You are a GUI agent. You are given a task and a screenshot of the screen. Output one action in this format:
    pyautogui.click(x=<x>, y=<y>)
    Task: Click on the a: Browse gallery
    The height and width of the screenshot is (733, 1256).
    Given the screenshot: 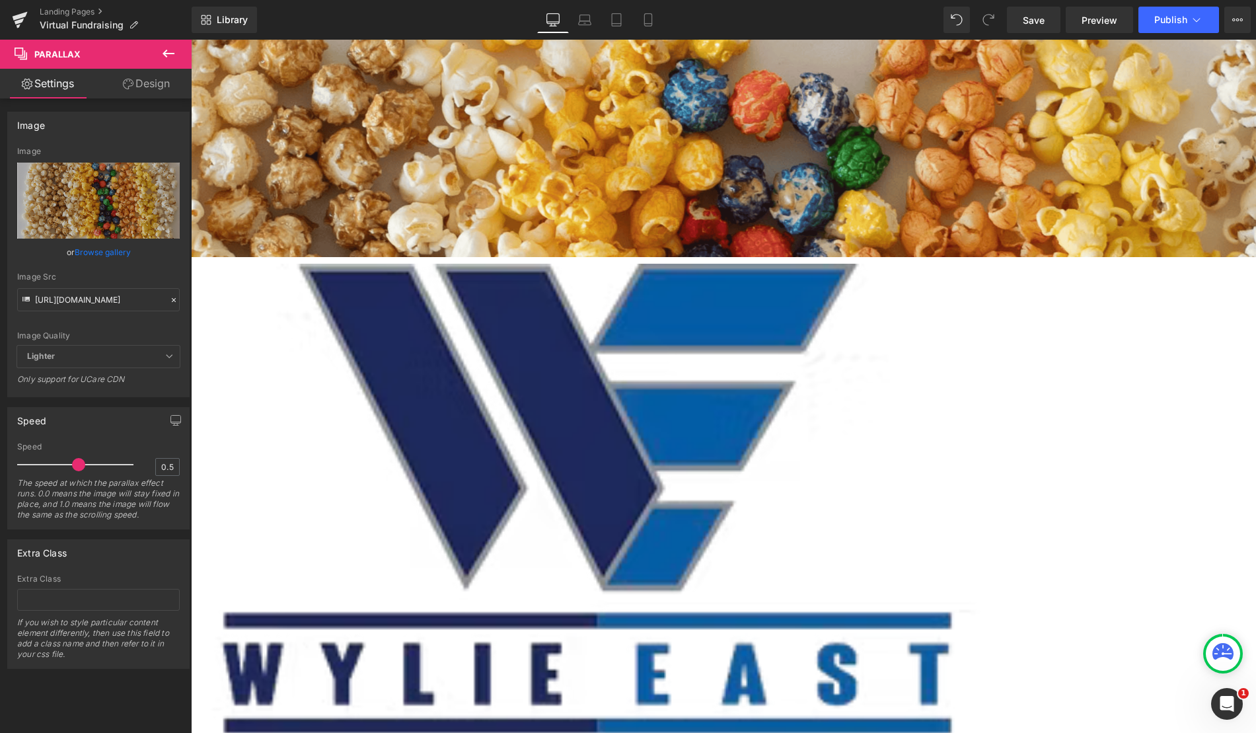 What is the action you would take?
    pyautogui.click(x=102, y=252)
    